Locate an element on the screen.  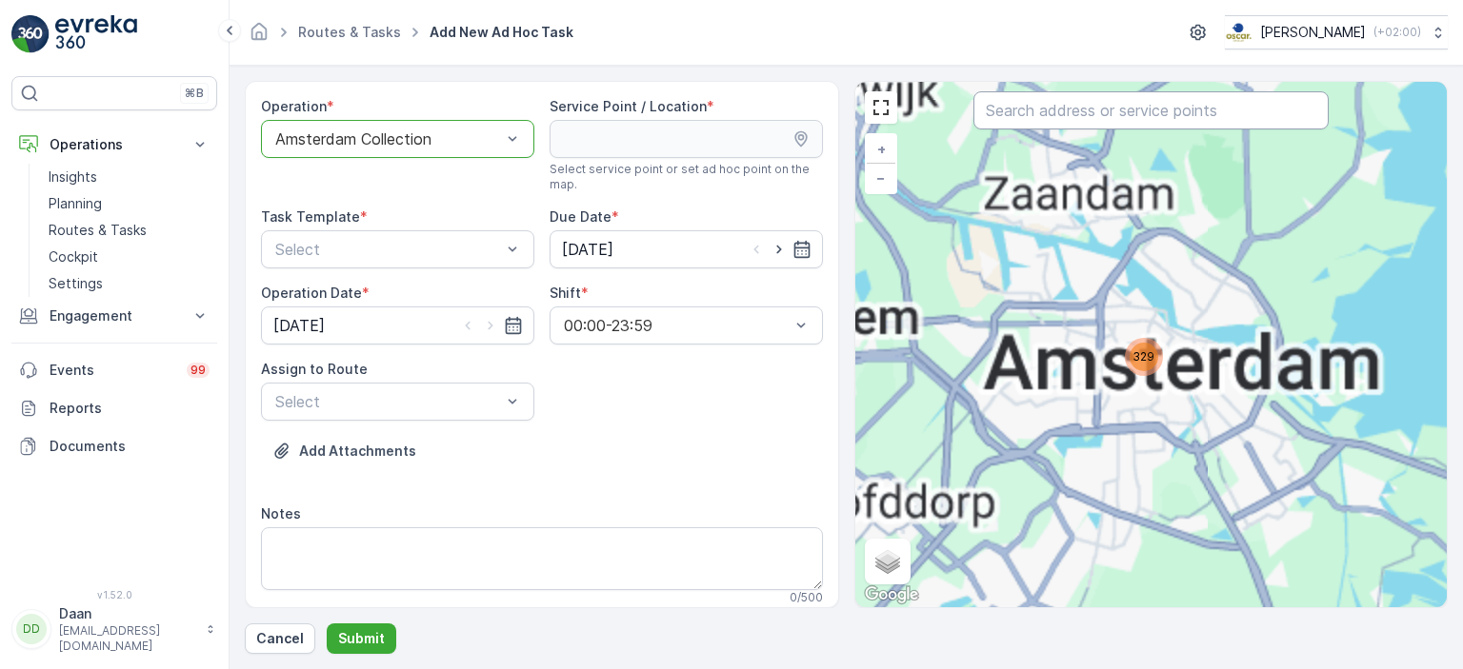
p: Cancel is located at coordinates (280, 639).